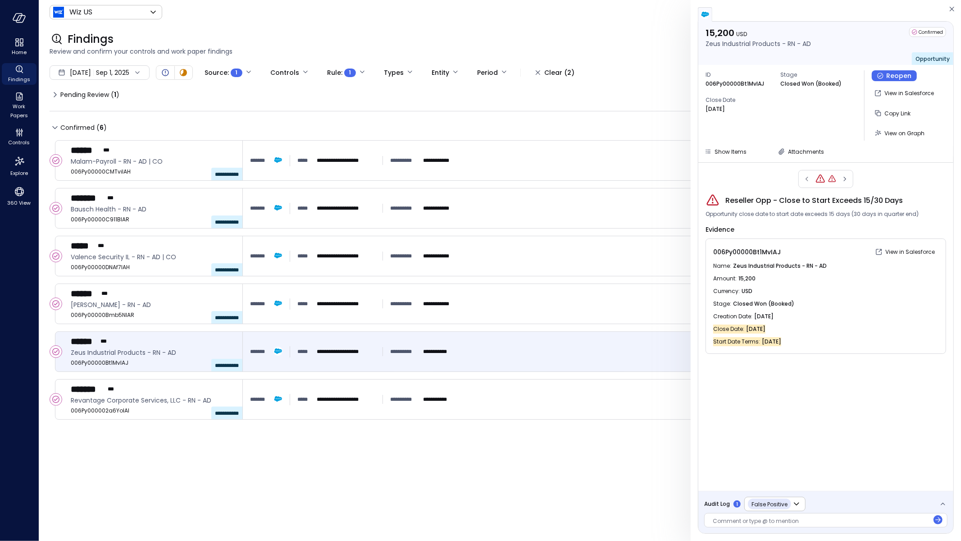 Image resolution: width=961 pixels, height=541 pixels. Describe the element at coordinates (19, 142) in the screenshot. I see `span: Controls` at that location.